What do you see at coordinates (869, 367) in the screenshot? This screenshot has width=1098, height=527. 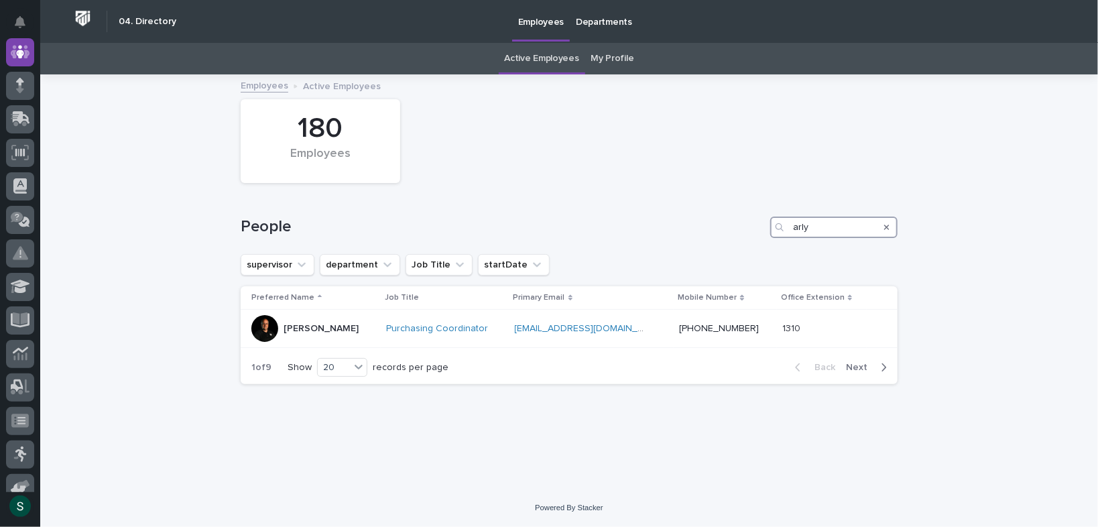 I see `button: Next` at bounding box center [869, 367].